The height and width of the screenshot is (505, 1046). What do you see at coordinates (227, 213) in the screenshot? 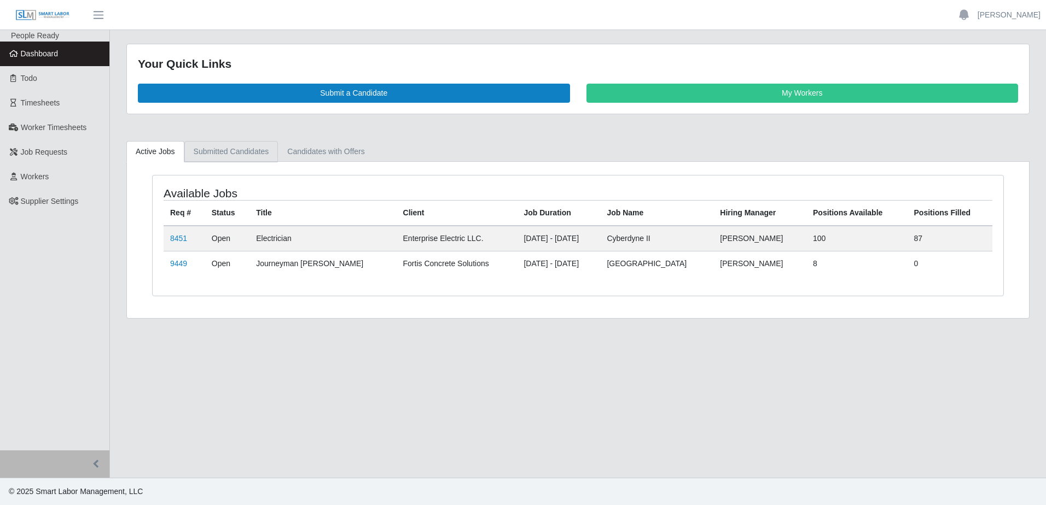
I see `th: Status` at bounding box center [227, 213].